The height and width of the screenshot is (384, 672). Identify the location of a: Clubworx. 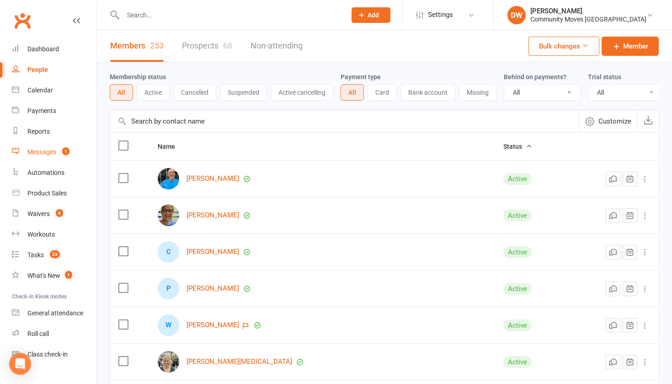
(22, 21).